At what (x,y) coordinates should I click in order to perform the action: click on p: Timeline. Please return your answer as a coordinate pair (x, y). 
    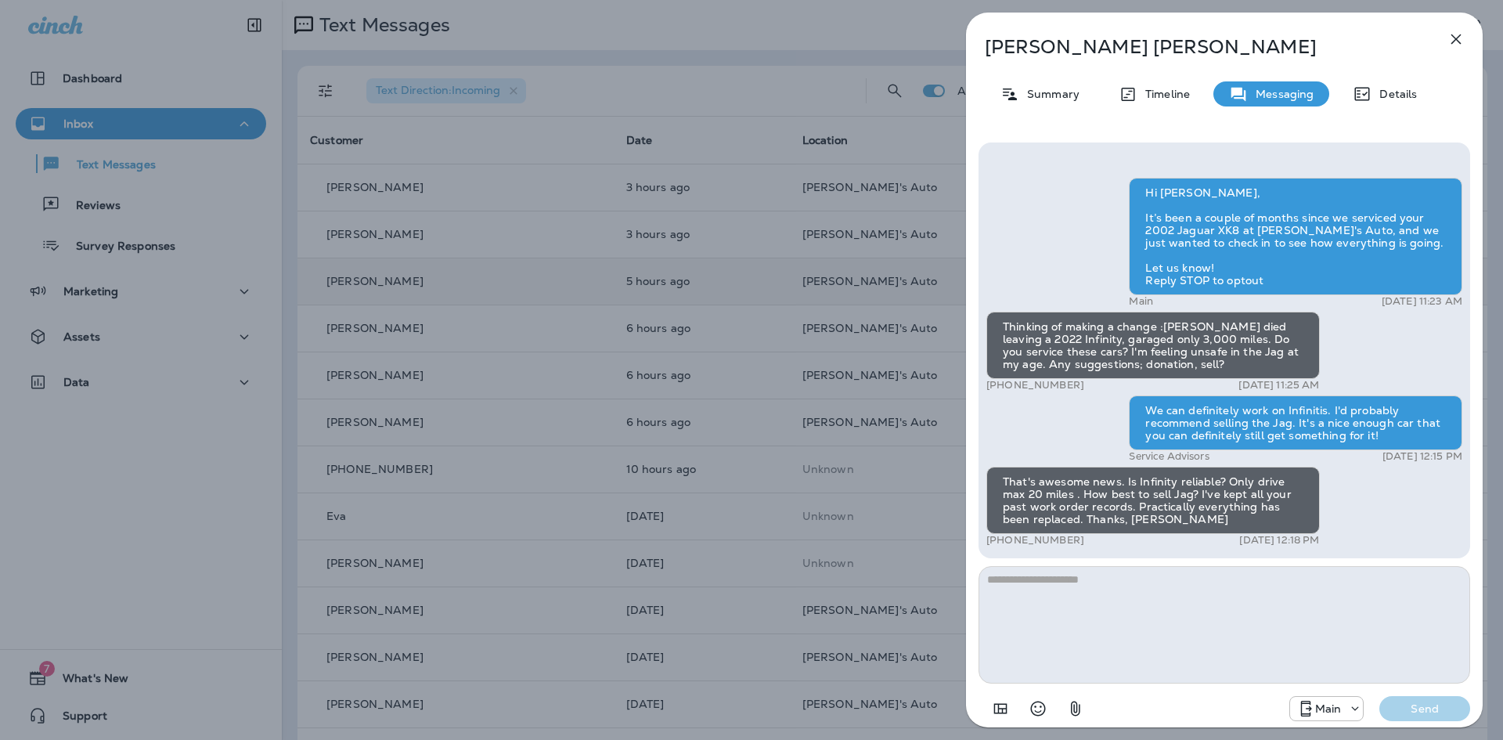
    Looking at the image, I should click on (1163, 94).